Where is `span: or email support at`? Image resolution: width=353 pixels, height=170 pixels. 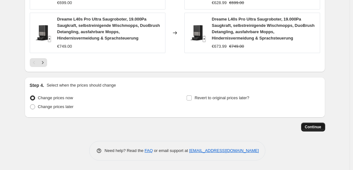 span: or email support at is located at coordinates (171, 150).